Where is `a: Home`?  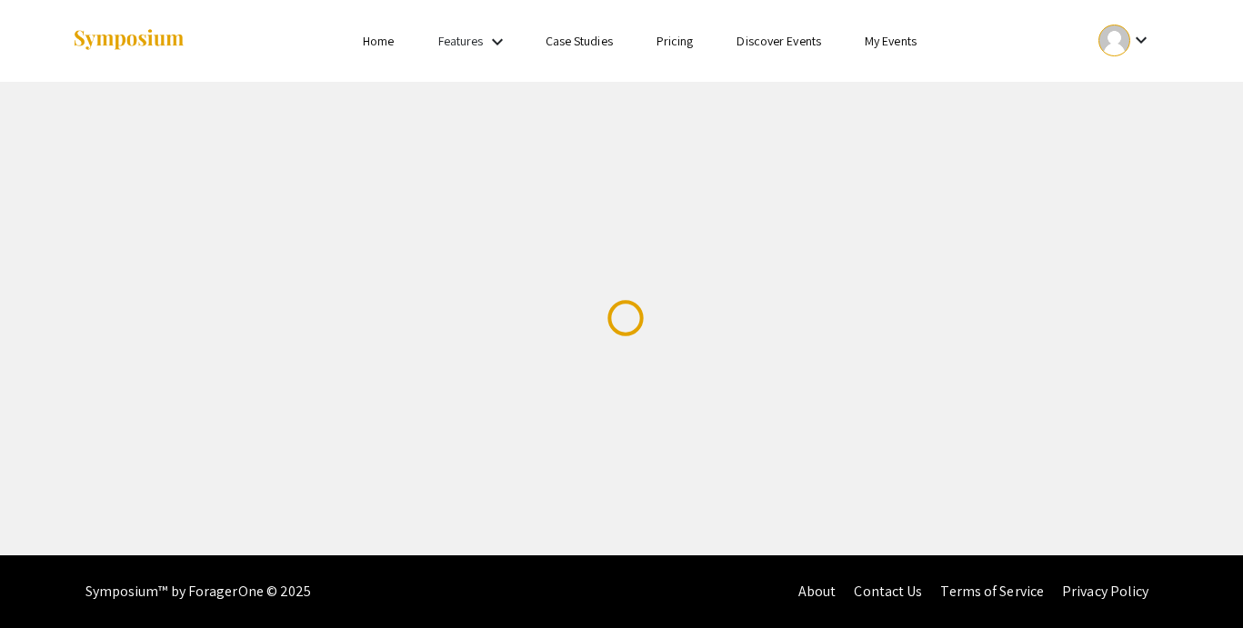
a: Home is located at coordinates (378, 41).